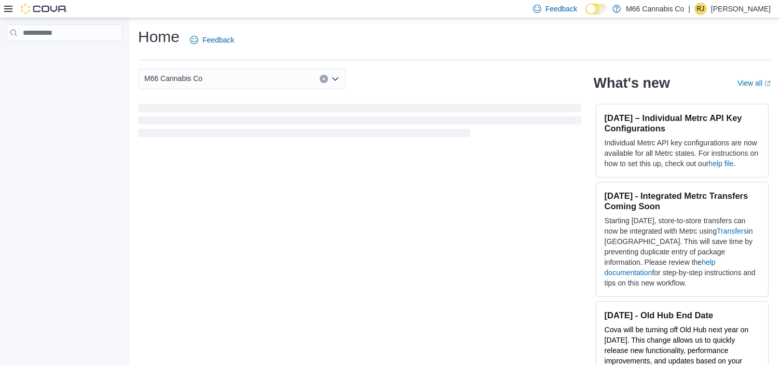 The height and width of the screenshot is (365, 779). I want to click on a: Transfers, so click(732, 231).